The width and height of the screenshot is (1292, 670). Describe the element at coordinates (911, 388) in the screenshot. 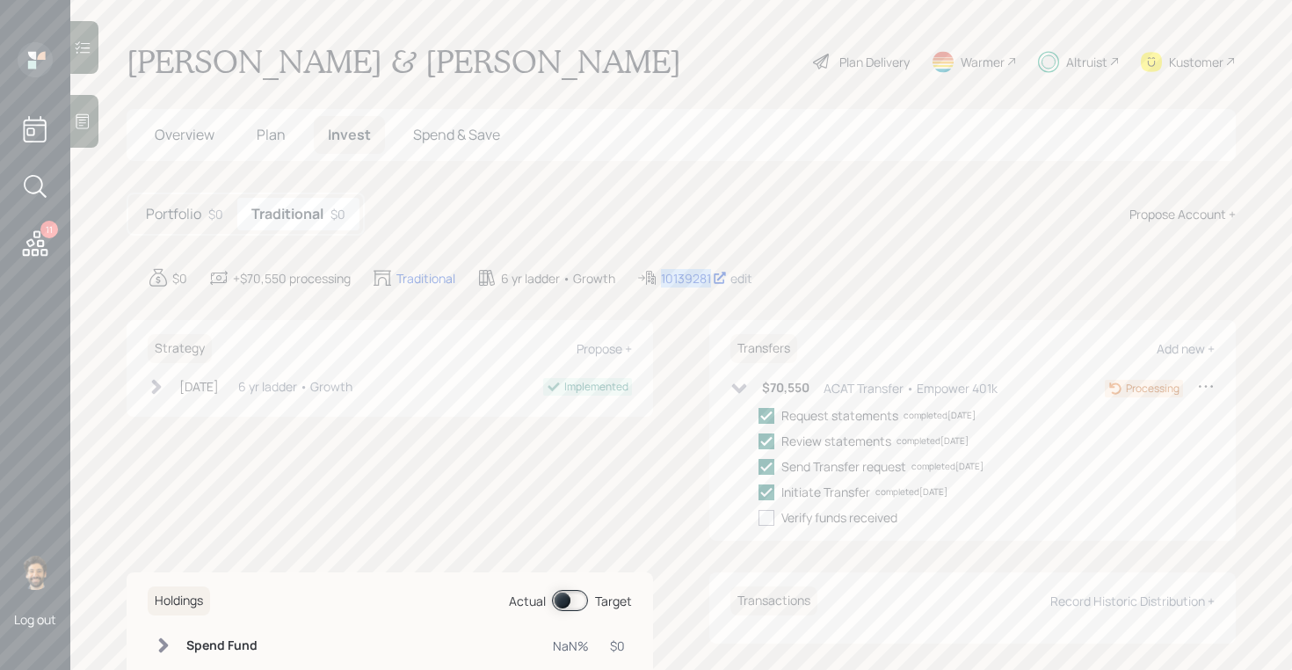

I see `div: ACAT Transfer • Empower 401k` at that location.